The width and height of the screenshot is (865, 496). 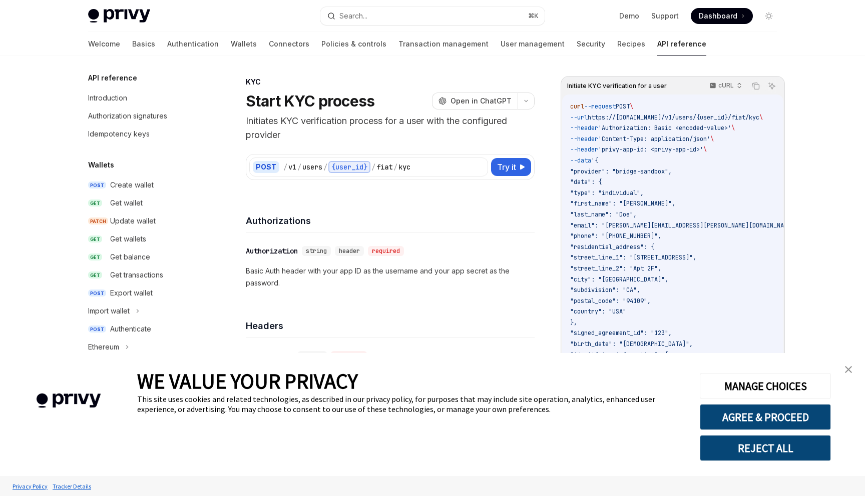 What do you see at coordinates (474, 101) in the screenshot?
I see `button: Open in ChatGPT` at bounding box center [474, 101].